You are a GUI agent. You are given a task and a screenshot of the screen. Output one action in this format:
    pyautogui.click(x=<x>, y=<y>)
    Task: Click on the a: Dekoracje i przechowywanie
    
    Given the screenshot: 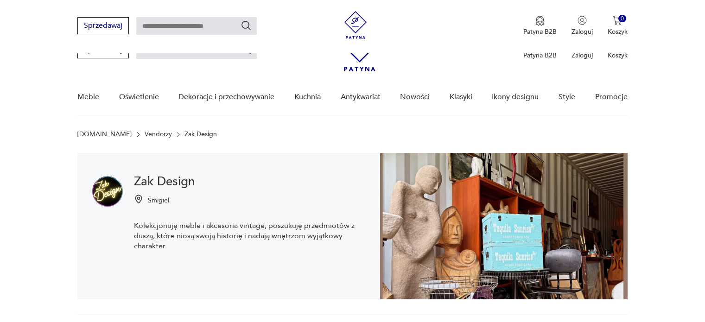 What is the action you would take?
    pyautogui.click(x=226, y=97)
    